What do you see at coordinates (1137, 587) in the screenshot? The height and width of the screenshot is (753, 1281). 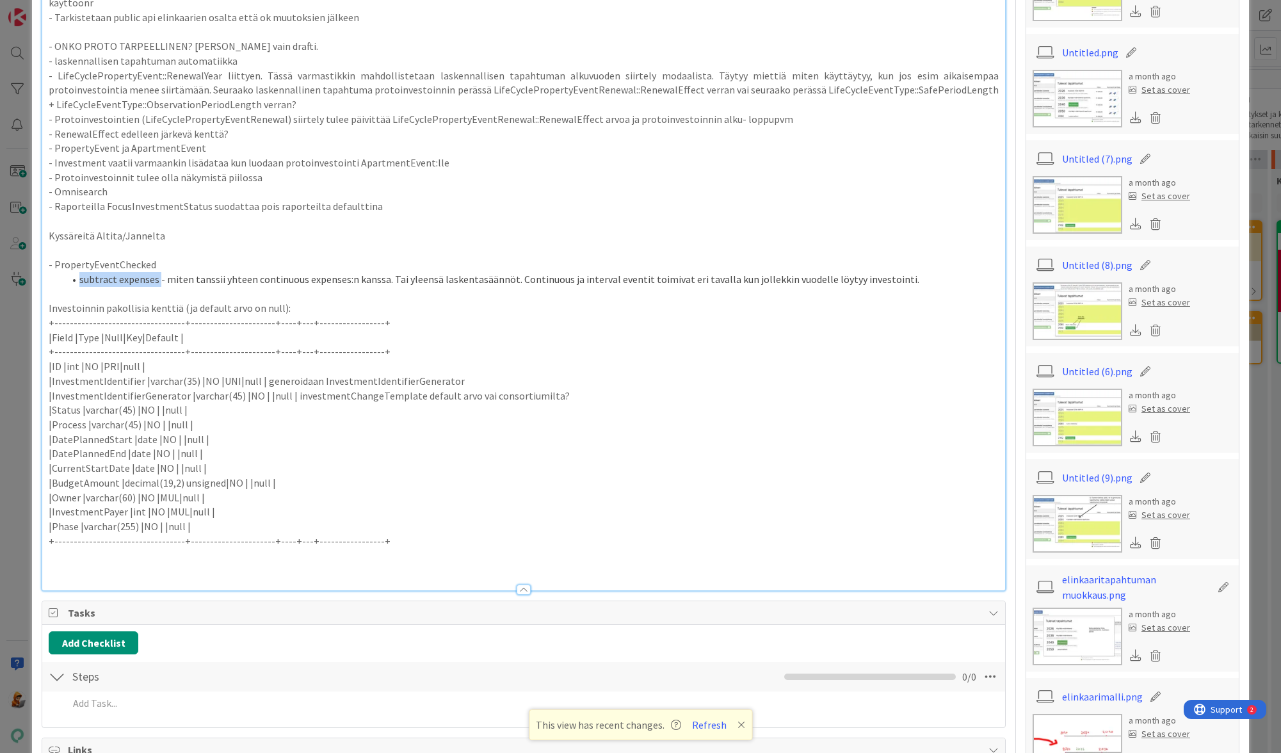 I see `a: elinkaaritapahtuman muokkaus.png` at bounding box center [1137, 587].